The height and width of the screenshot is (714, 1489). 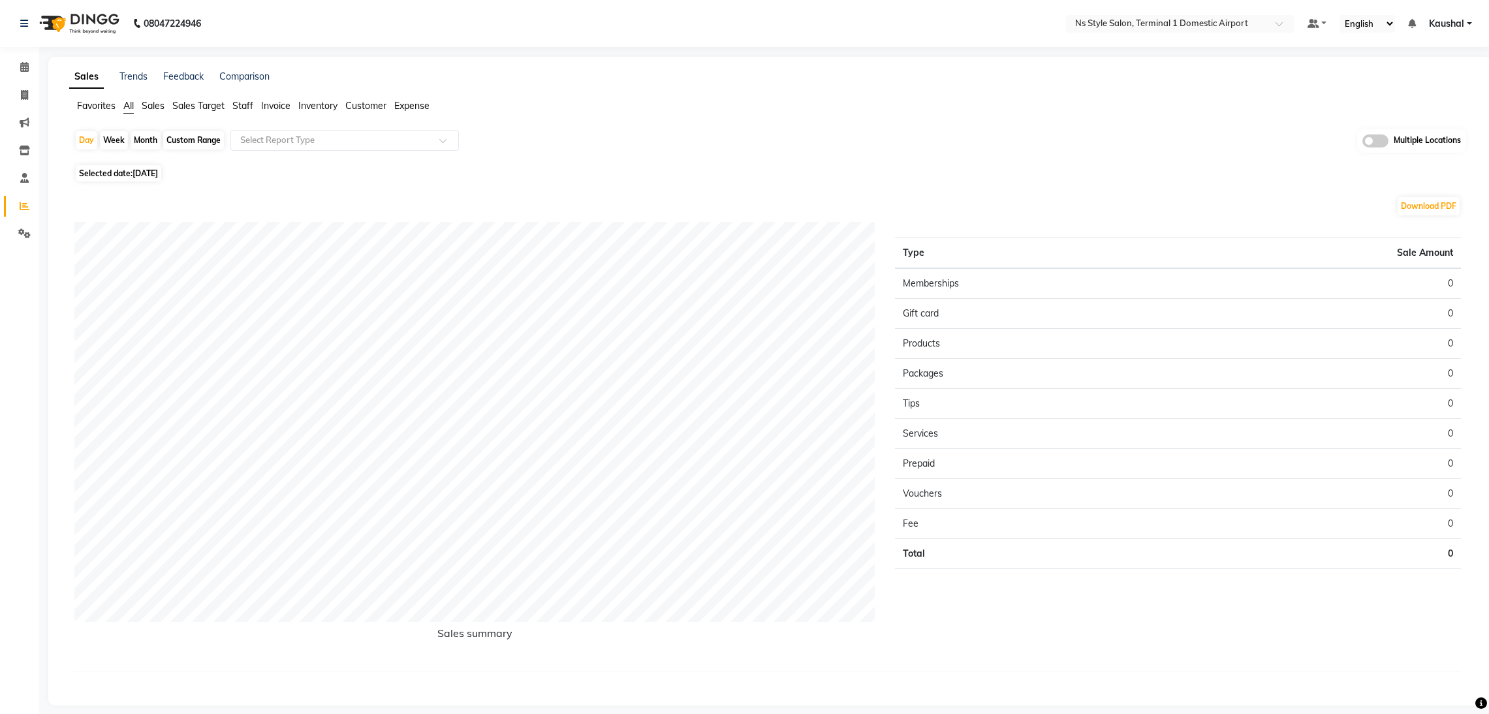 What do you see at coordinates (275, 106) in the screenshot?
I see `span: Invoice` at bounding box center [275, 106].